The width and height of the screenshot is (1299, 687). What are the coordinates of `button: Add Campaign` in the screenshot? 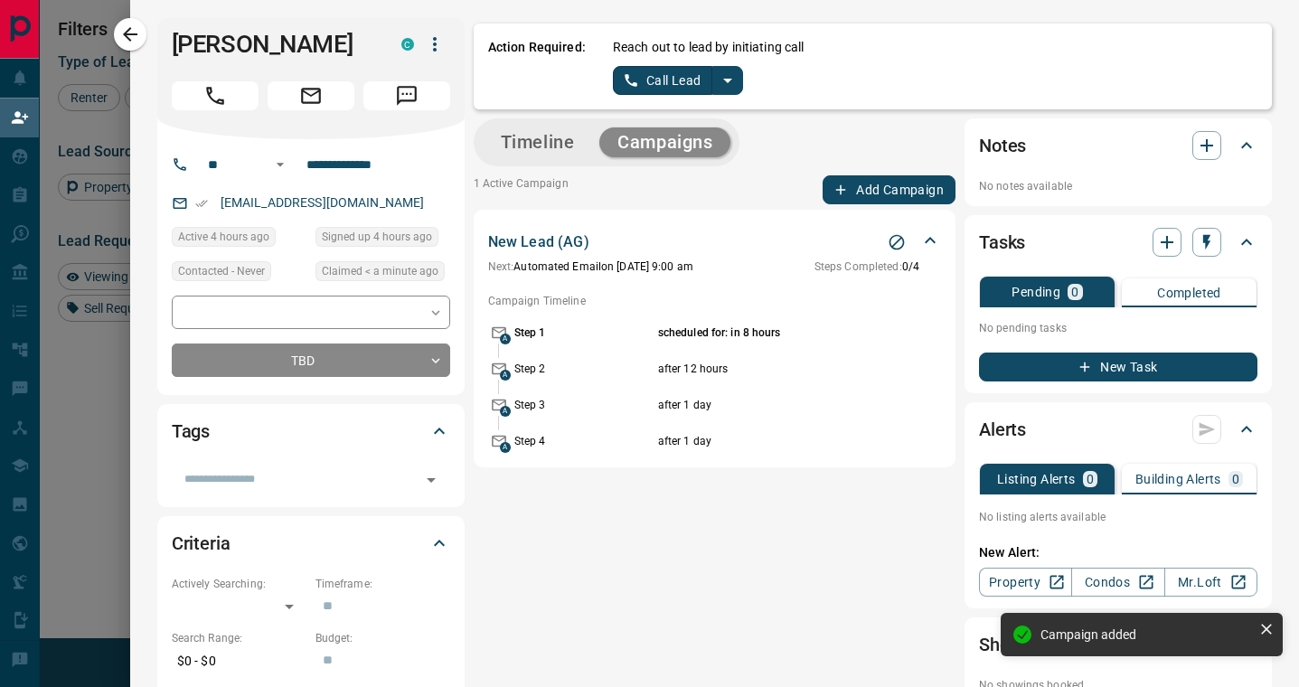 It's located at (888, 190).